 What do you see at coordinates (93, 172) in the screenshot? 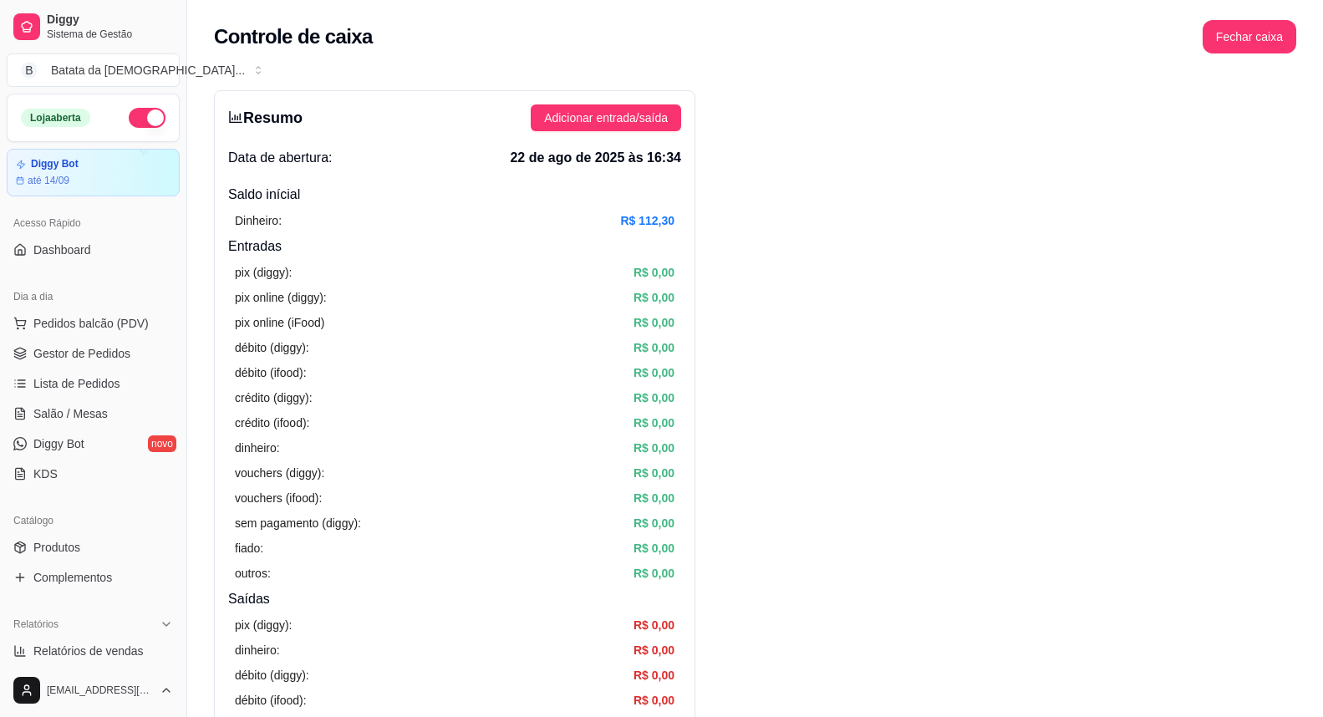
I see `a: Diggy Botaté 14/09` at bounding box center [93, 172].